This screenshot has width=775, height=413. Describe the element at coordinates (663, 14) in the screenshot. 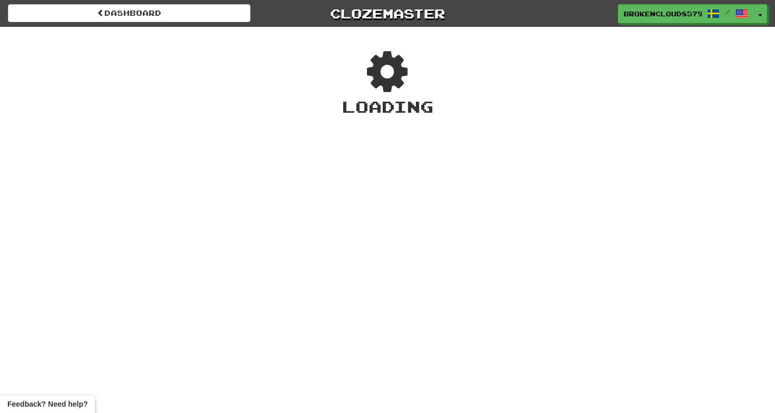

I see `span: BrokenCloud8579` at that location.